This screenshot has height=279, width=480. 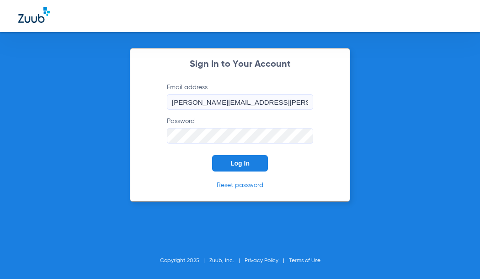 I want to click on li: Copyright 2025, so click(x=185, y=260).